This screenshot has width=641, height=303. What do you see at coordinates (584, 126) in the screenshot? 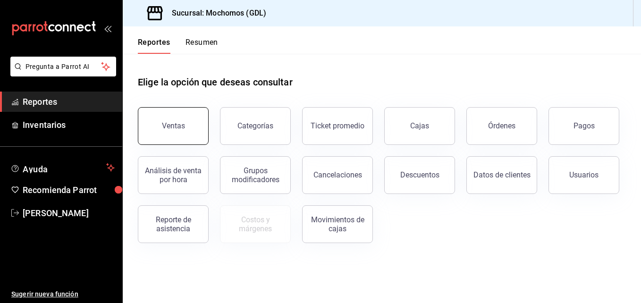
I see `button: Pagos` at bounding box center [584, 126].